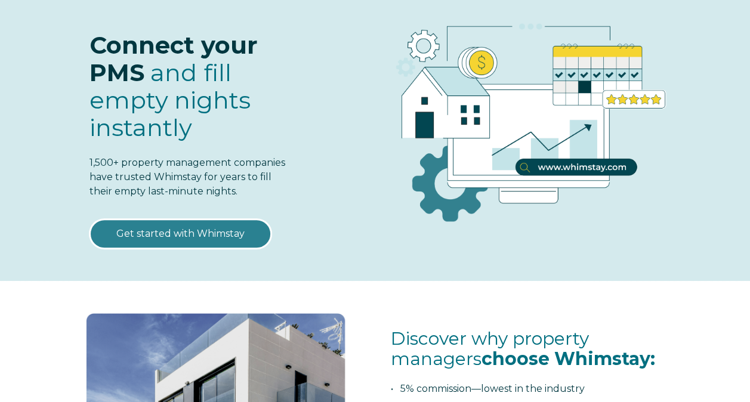 This screenshot has height=402, width=750. What do you see at coordinates (170, 100) in the screenshot?
I see `span: fill empty nights instantly` at bounding box center [170, 100].